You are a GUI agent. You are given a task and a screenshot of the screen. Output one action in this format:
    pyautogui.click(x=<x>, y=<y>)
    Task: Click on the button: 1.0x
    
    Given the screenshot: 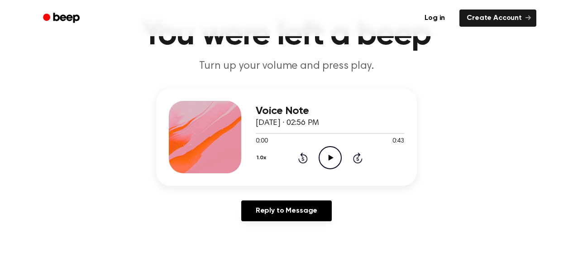 What is the action you would take?
    pyautogui.click(x=263, y=158)
    